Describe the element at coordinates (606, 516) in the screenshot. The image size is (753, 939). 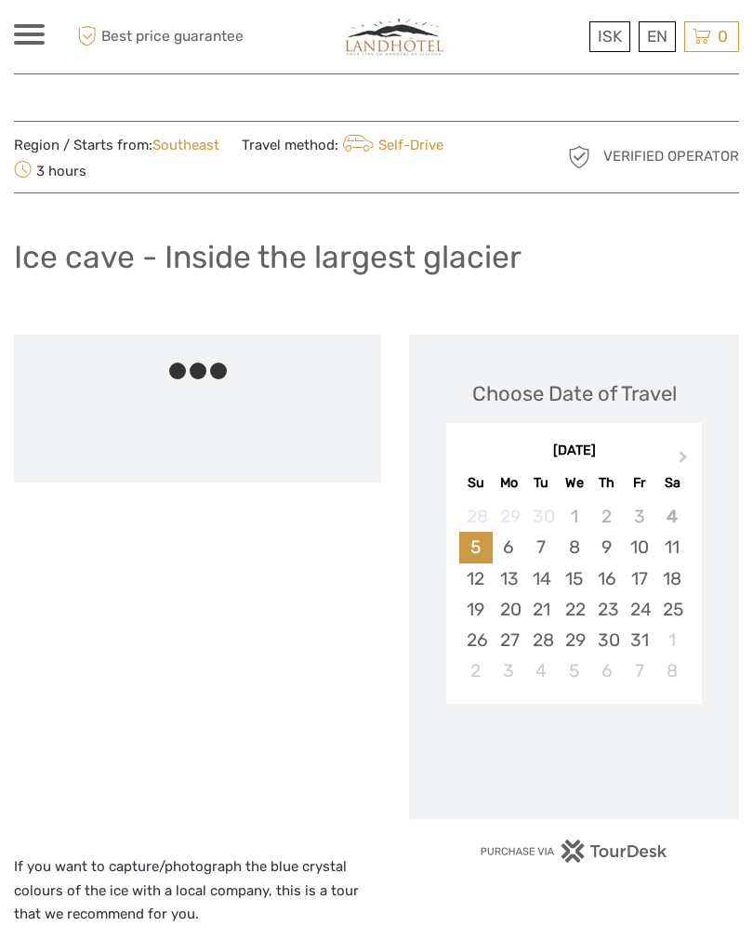
I see `div: Not available Thursday, October 2nd, 2025` at that location.